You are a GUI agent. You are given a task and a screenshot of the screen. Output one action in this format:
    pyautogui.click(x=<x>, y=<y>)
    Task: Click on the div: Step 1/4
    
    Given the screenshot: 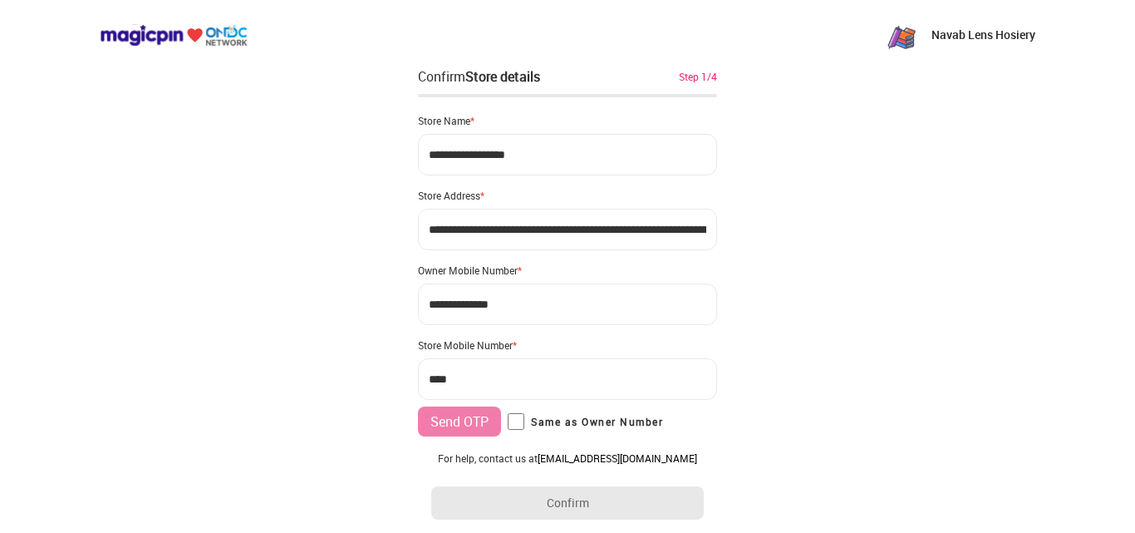 What is the action you would take?
    pyautogui.click(x=698, y=76)
    